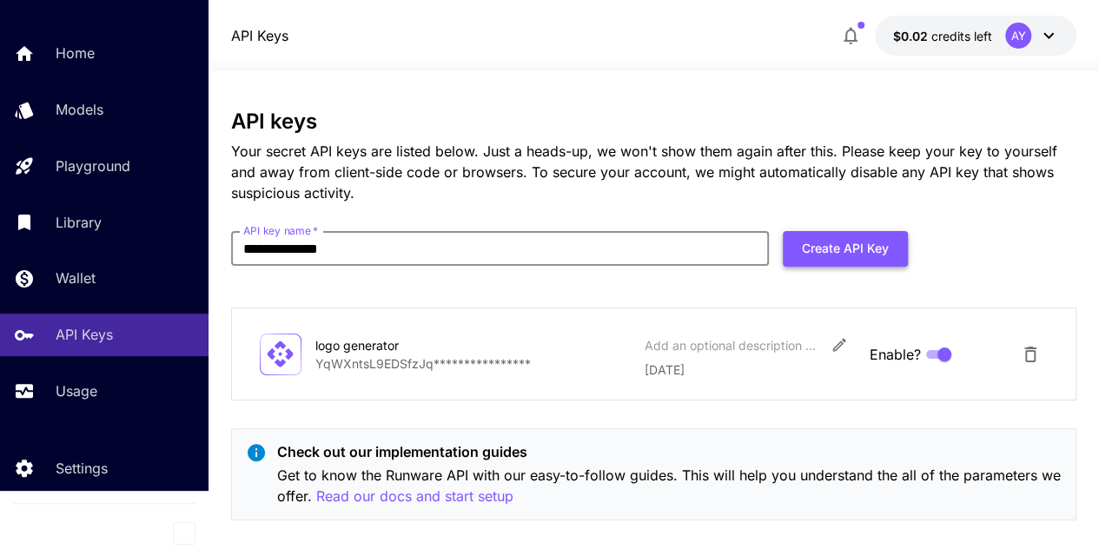  I want to click on p: Read our docs and start setup, so click(414, 496).